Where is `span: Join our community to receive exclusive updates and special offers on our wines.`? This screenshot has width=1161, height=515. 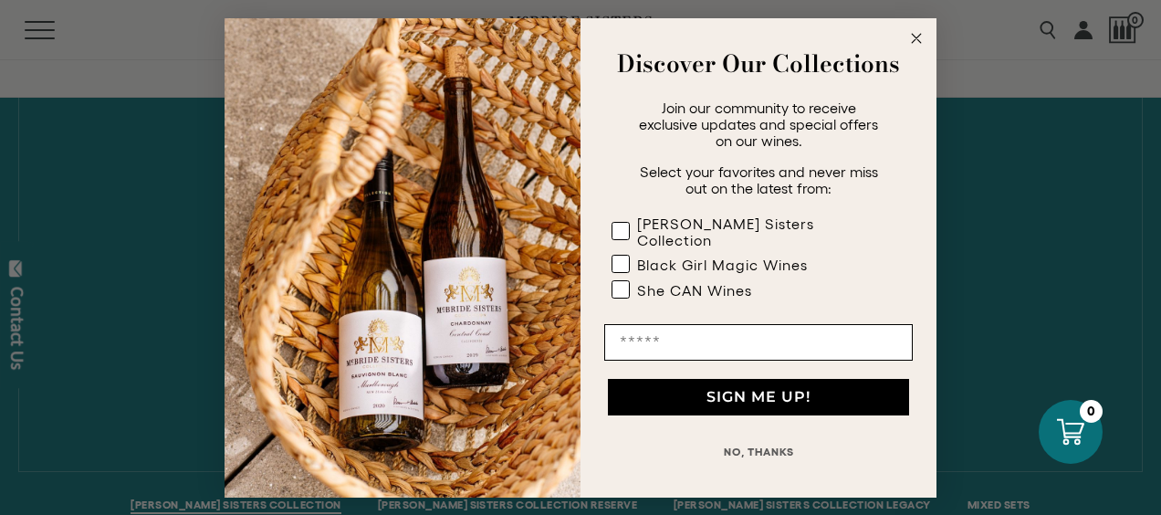 span: Join our community to receive exclusive updates and special offers on our wines. is located at coordinates (759, 124).